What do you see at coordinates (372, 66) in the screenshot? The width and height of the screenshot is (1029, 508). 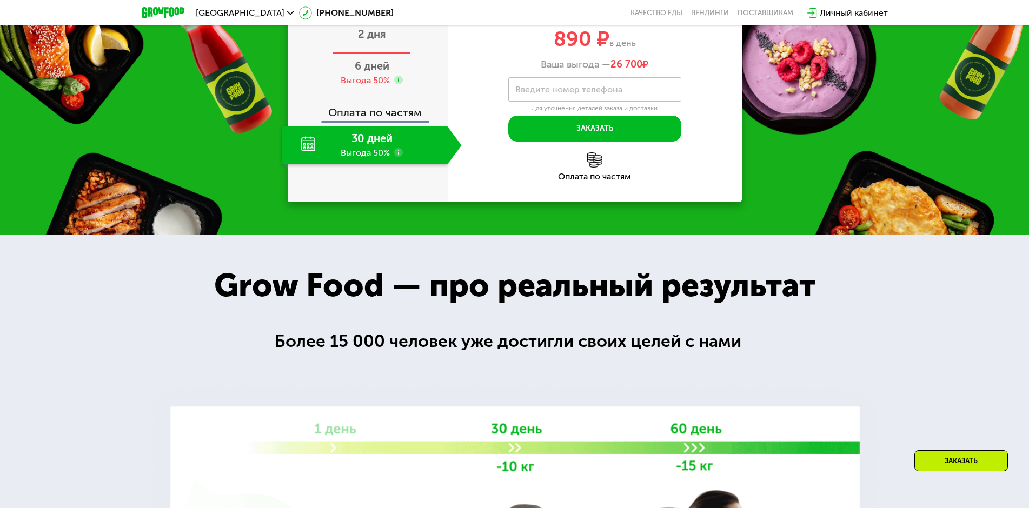 I see `span: 6 дней` at bounding box center [372, 66].